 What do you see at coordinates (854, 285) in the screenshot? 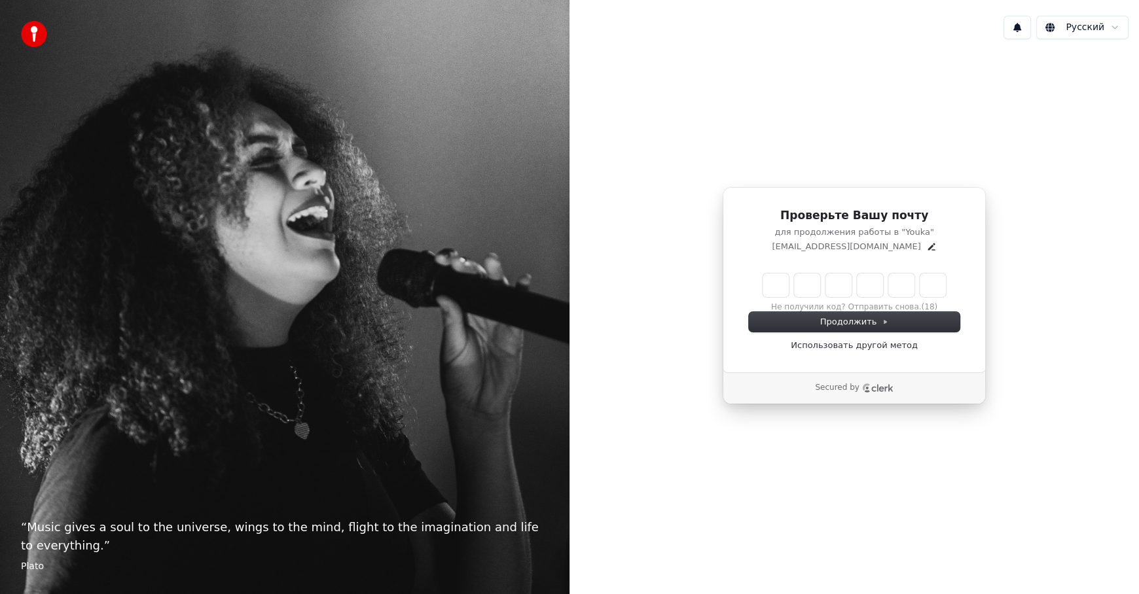
I see `input: Enter verification code` at bounding box center [854, 285].